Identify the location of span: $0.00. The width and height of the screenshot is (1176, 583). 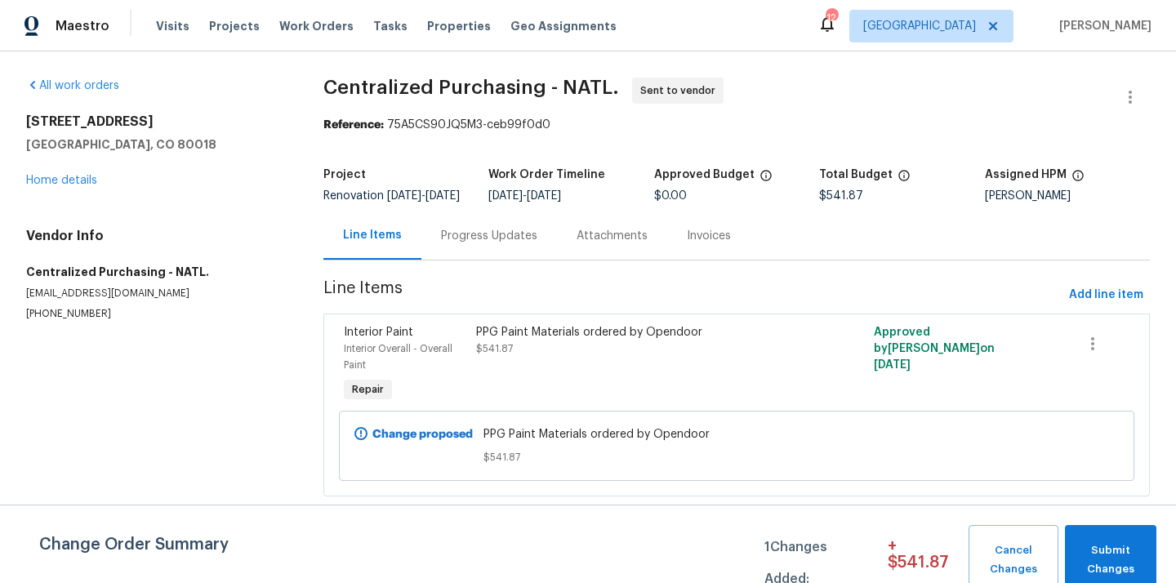
(671, 196).